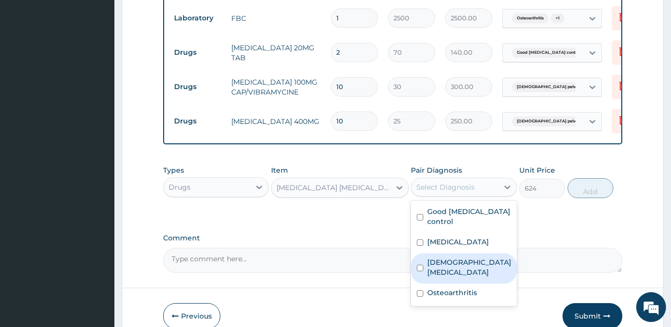  What do you see at coordinates (180, 187) in the screenshot?
I see `div: Drugs` at bounding box center [180, 187].